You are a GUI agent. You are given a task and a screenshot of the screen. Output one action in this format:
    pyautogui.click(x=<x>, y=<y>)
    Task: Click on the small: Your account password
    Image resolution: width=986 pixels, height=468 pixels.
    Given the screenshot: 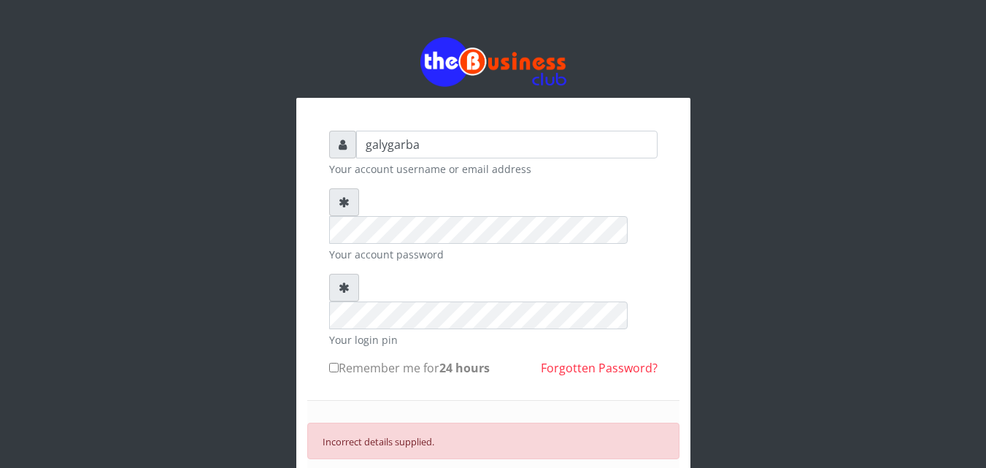 What is the action you would take?
    pyautogui.click(x=493, y=254)
    